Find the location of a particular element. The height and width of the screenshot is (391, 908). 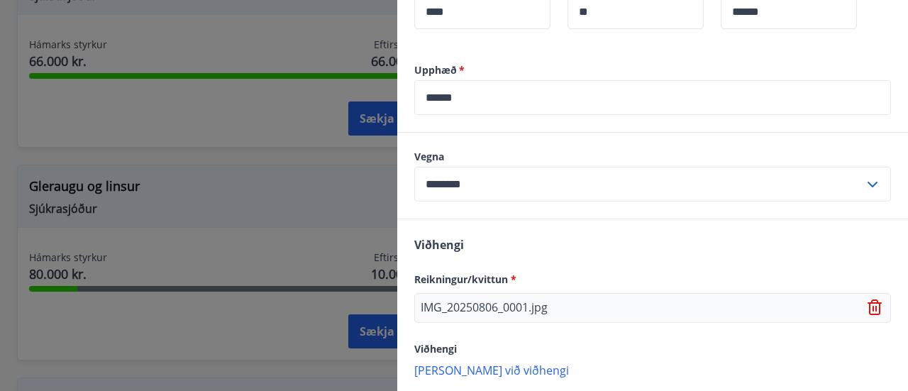

label: Upphæð is located at coordinates (653, 70).